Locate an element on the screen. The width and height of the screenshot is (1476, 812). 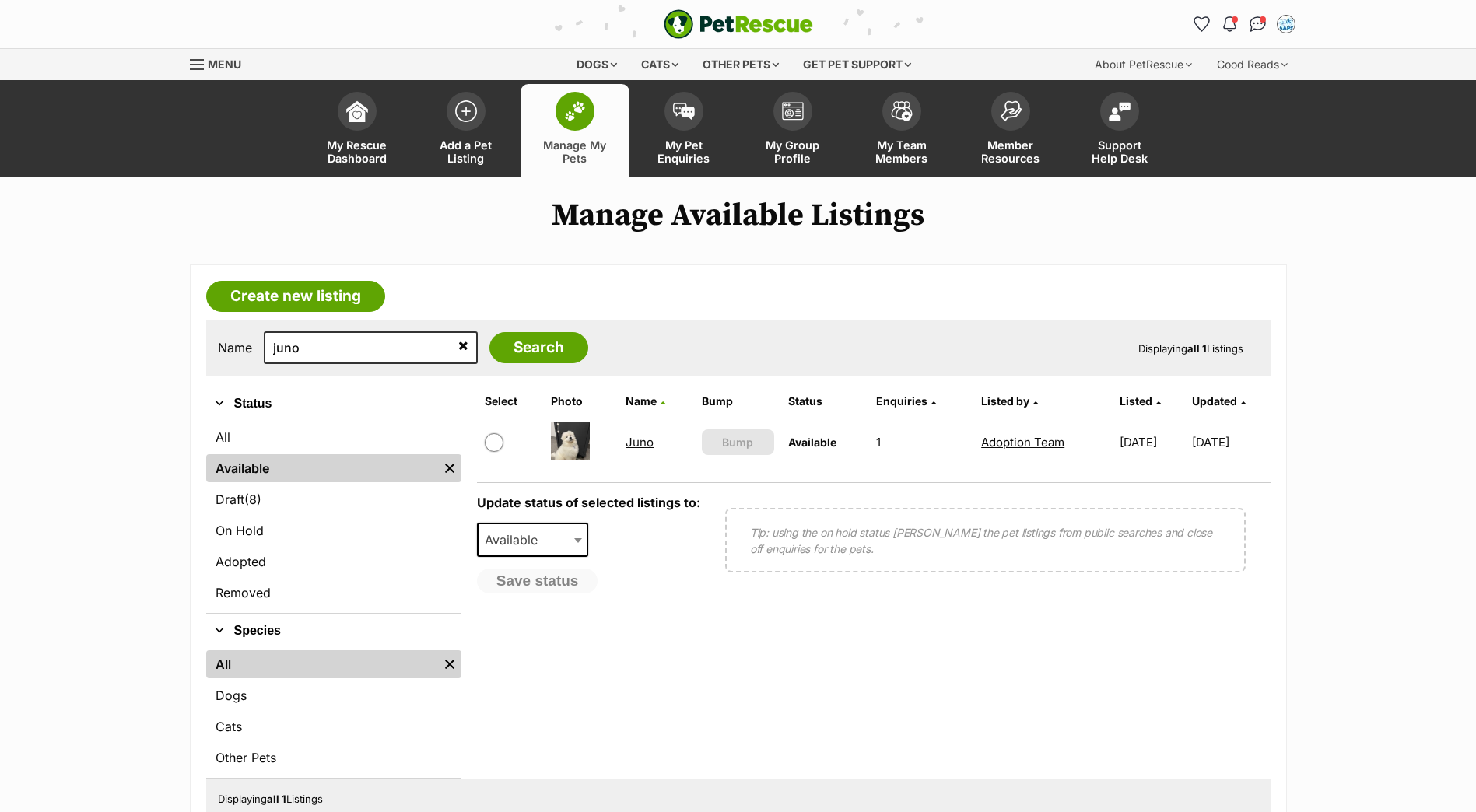
span: Name is located at coordinates (641, 401).